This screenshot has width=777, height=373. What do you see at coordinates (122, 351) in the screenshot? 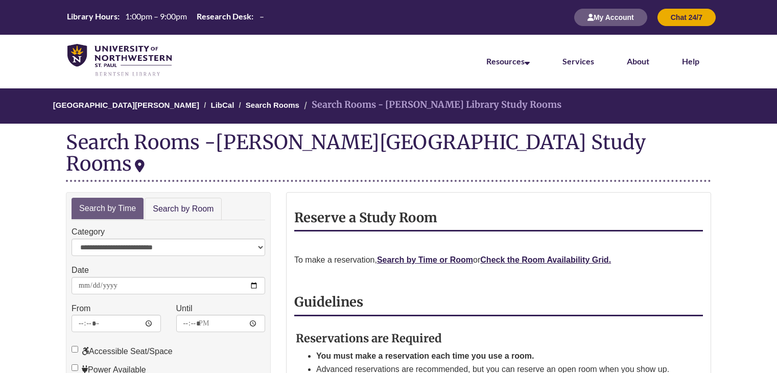
I see `label: Accessible Seat/Space` at bounding box center [122, 351].